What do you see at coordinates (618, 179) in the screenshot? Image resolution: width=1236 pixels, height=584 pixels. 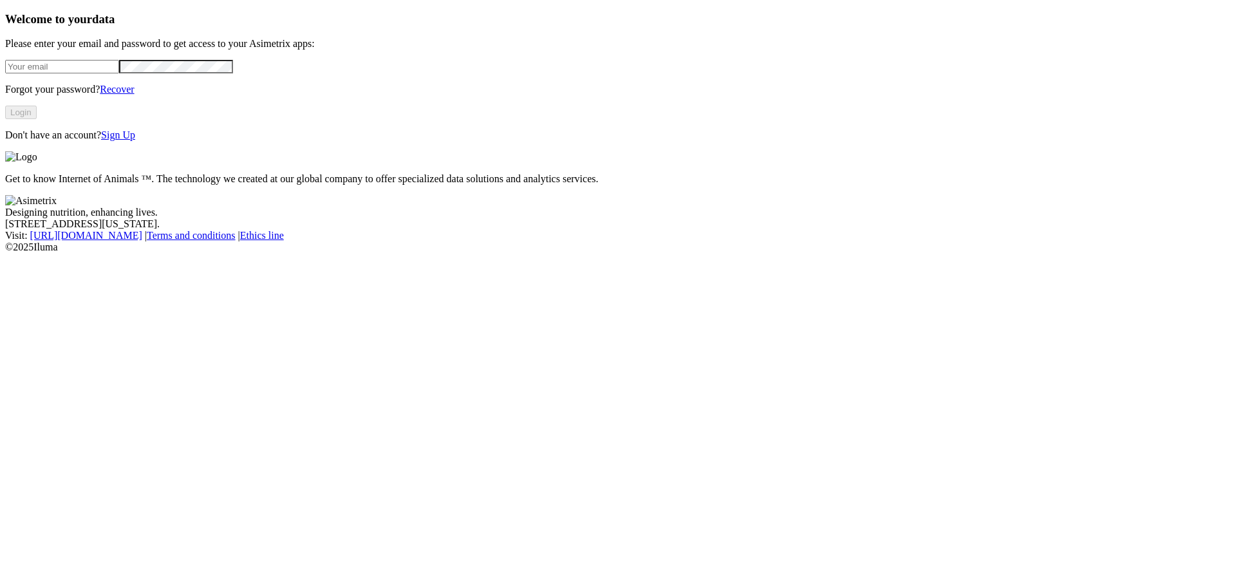 I see `p: Get to know Internet of Animals ™. The technology we created at our global company to offer speci...` at bounding box center [618, 179].